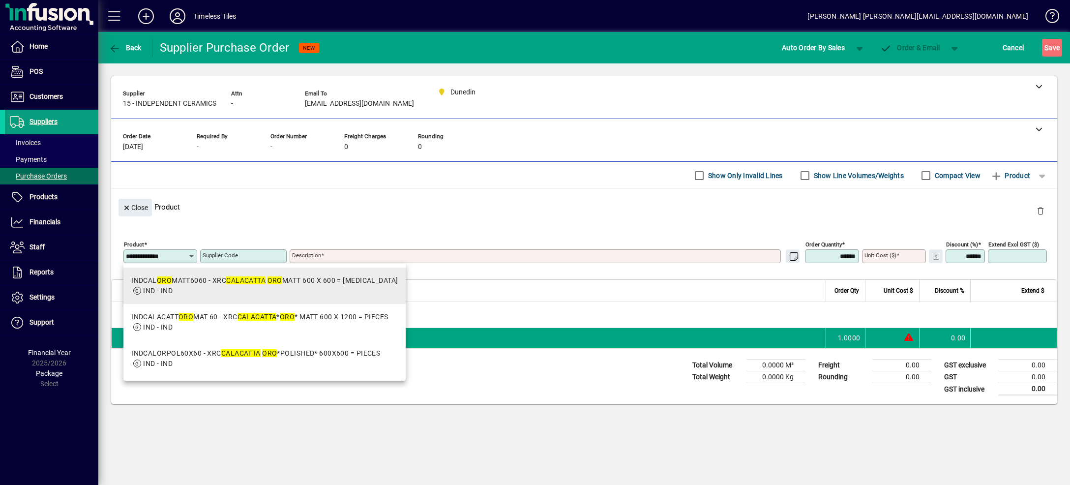 Image resolution: width=1070 pixels, height=485 pixels. I want to click on span: POS, so click(36, 71).